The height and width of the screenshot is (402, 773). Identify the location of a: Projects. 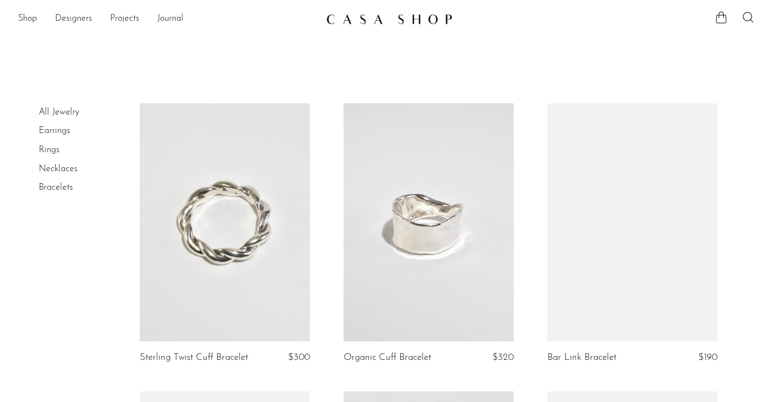
(125, 19).